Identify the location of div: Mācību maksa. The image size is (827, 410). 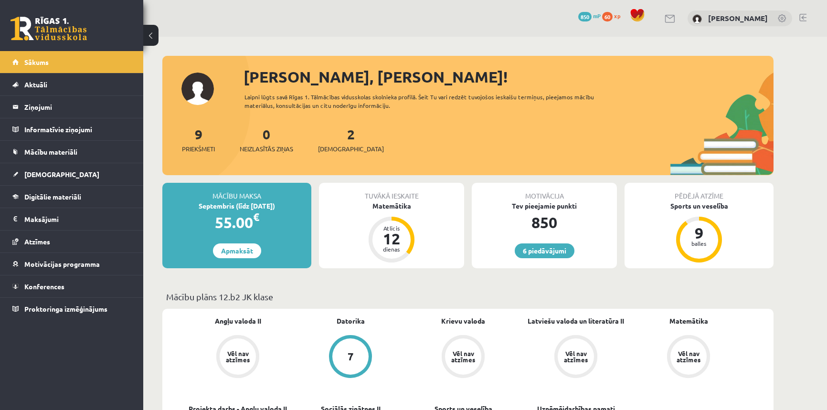
(237, 192).